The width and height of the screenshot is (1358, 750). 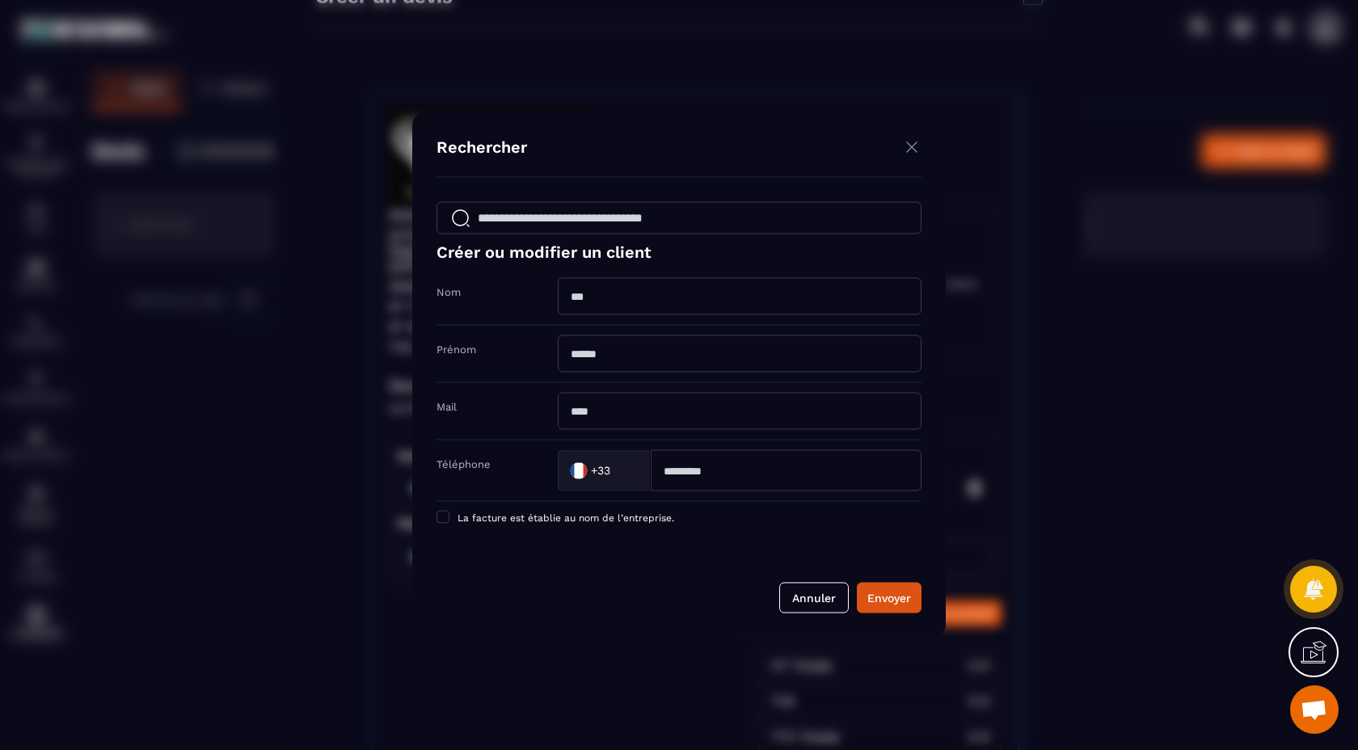 I want to click on label: Prénom, so click(x=456, y=349).